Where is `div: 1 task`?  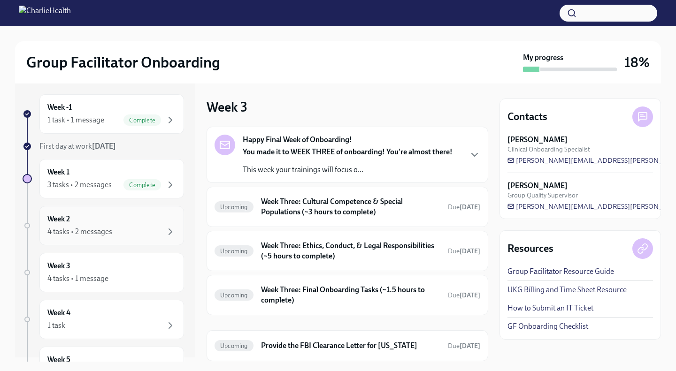 div: 1 task is located at coordinates (56, 326).